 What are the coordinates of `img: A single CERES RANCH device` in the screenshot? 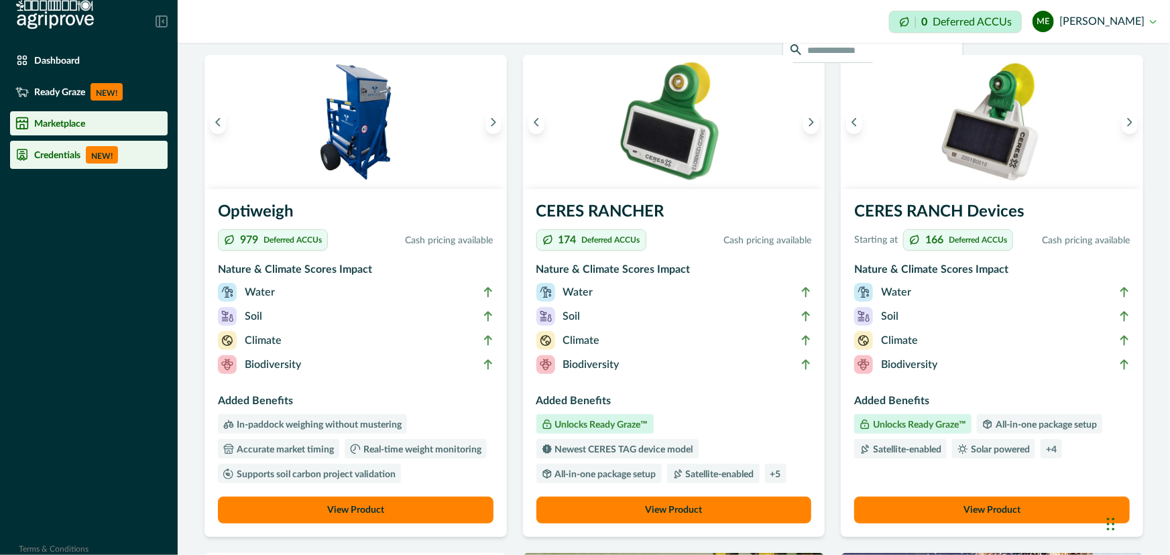 It's located at (992, 122).